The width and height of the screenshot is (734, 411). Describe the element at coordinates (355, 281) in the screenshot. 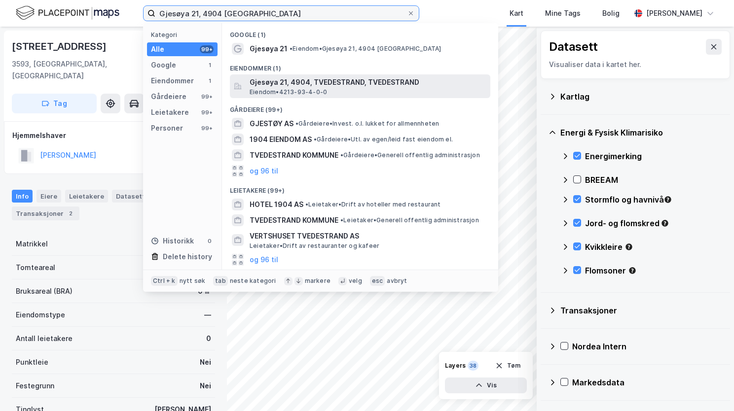

I see `div: velg` at that location.